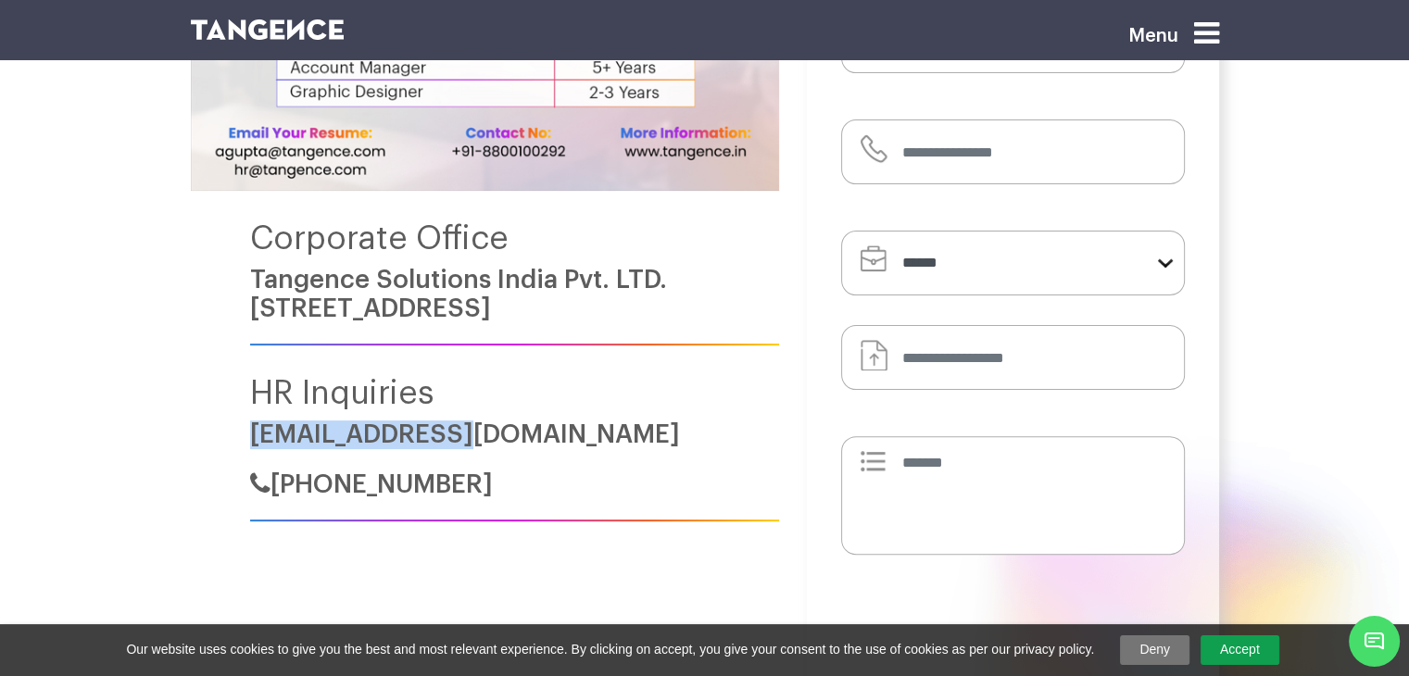 This screenshot has height=676, width=1409. I want to click on span: Our website uses cookies to give you the best and most relevant experience. By clicking on accept..., so click(610, 650).